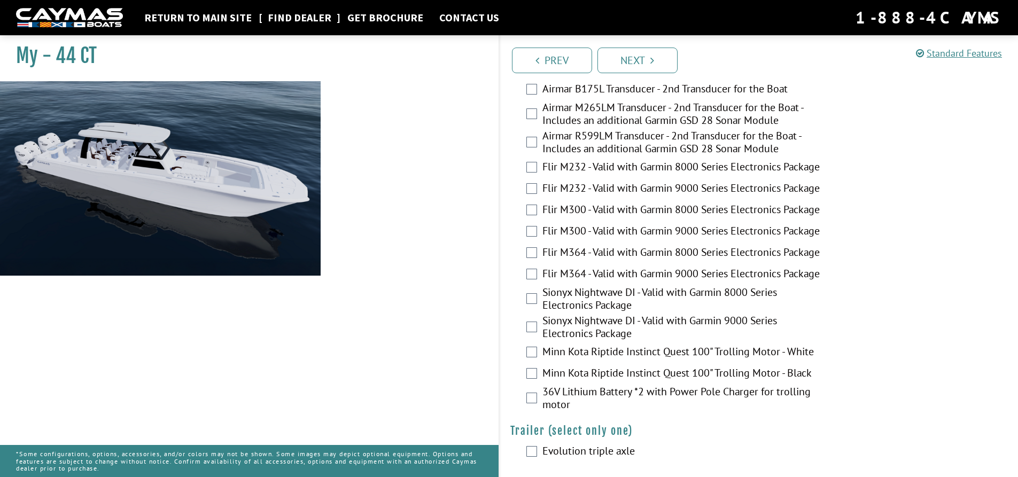 The height and width of the screenshot is (477, 1018). What do you see at coordinates (685, 353) in the screenshot?
I see `label: Minn Kota Riptide Instinct Quest 100" Trolling Motor - White` at bounding box center [685, 353].